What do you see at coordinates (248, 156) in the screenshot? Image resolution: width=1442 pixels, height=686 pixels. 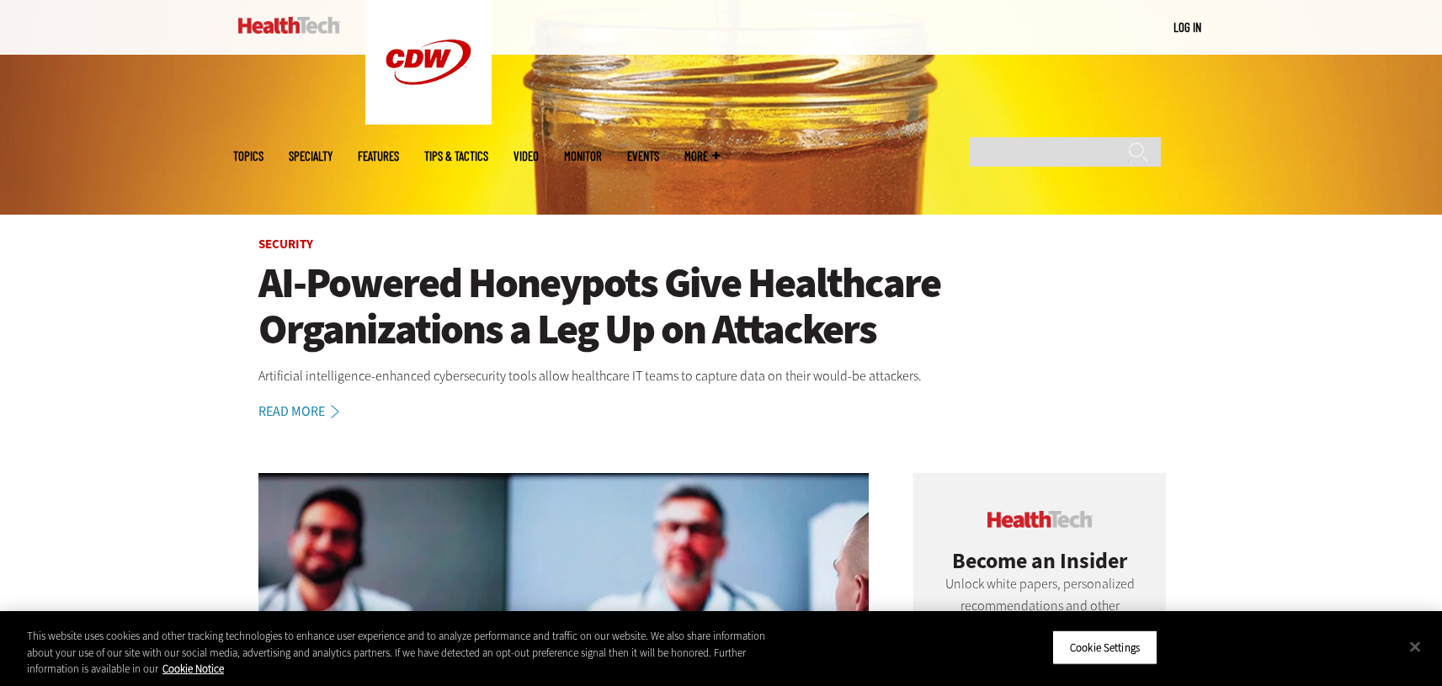 I see `span: Topics` at bounding box center [248, 156].